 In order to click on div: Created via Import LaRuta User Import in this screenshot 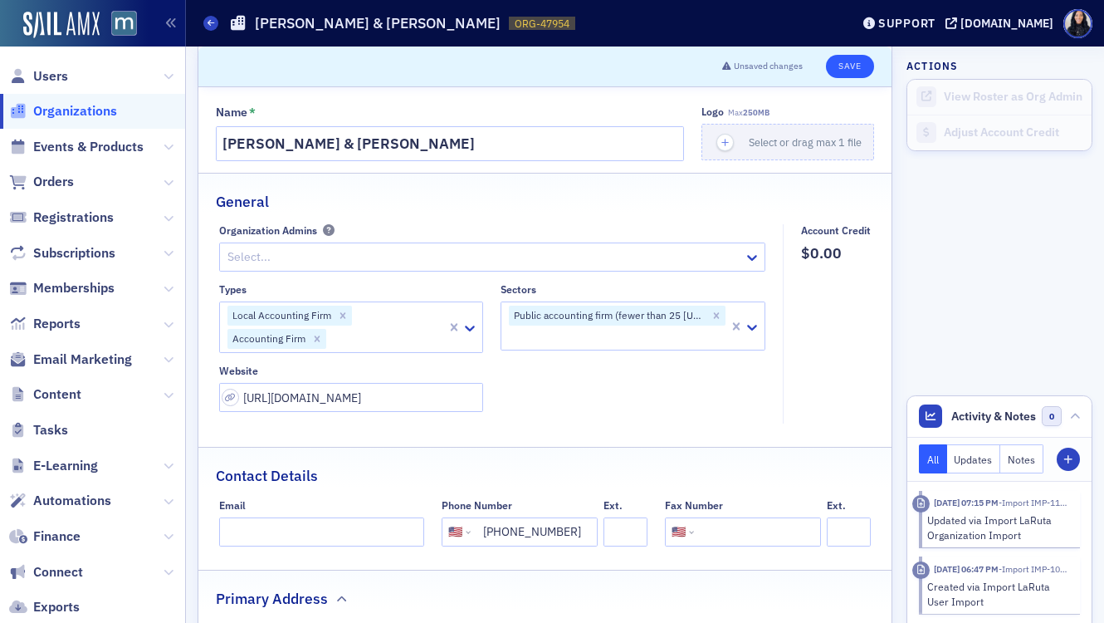, I will do `click(998, 594)`.